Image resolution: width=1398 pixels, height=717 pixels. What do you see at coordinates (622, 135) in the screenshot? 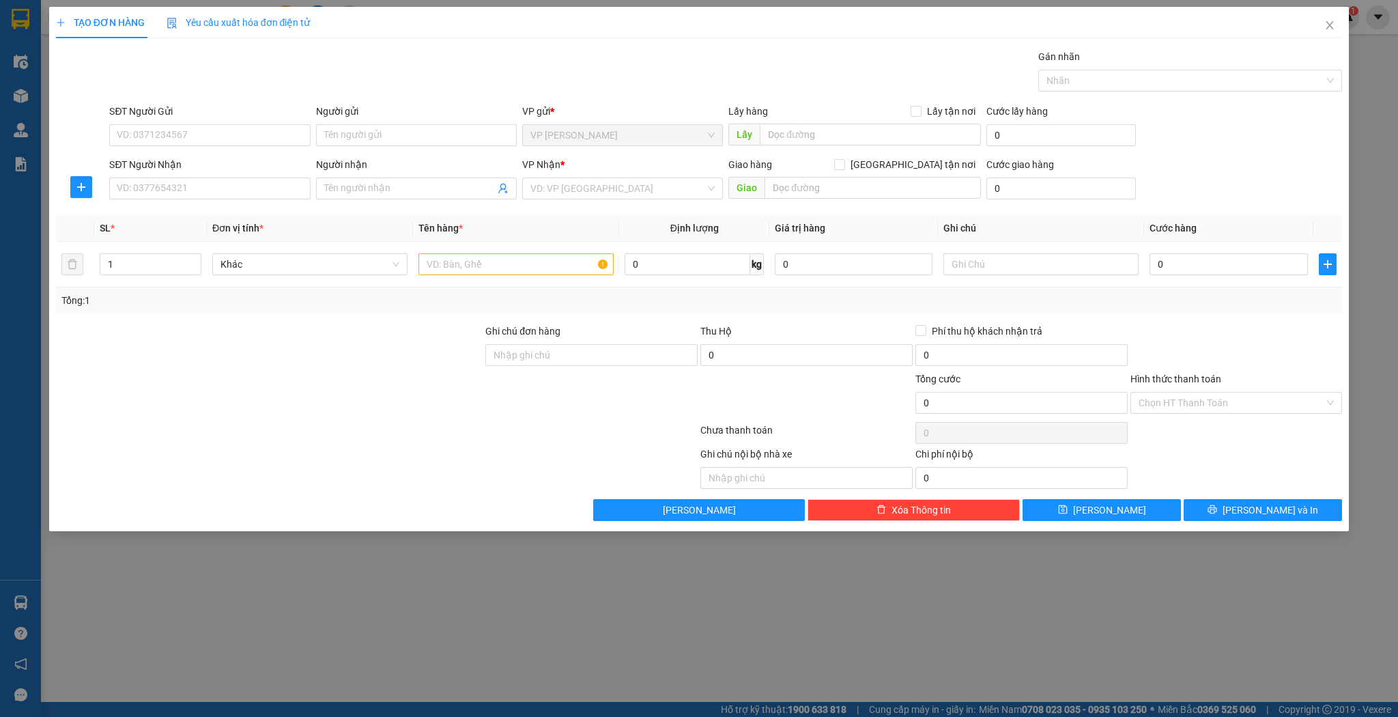
I see `span: VP Ngọc Hồi` at bounding box center [622, 135].